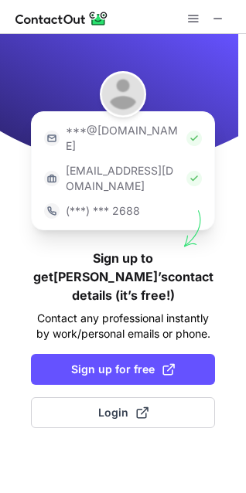 Image resolution: width=246 pixels, height=493 pixels. Describe the element at coordinates (52, 211) in the screenshot. I see `img: https://contactout.com/extension/app/static/media/login-phone-icon.bacfcb865e29de816d437549d7f4cb...` at that location.